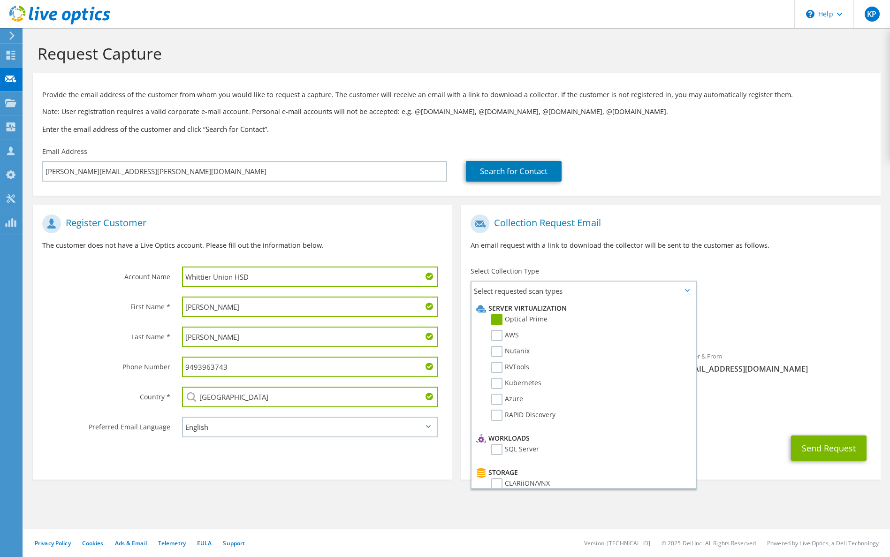 The image size is (890, 557). Describe the element at coordinates (172, 543) in the screenshot. I see `a: Telemetry` at that location.